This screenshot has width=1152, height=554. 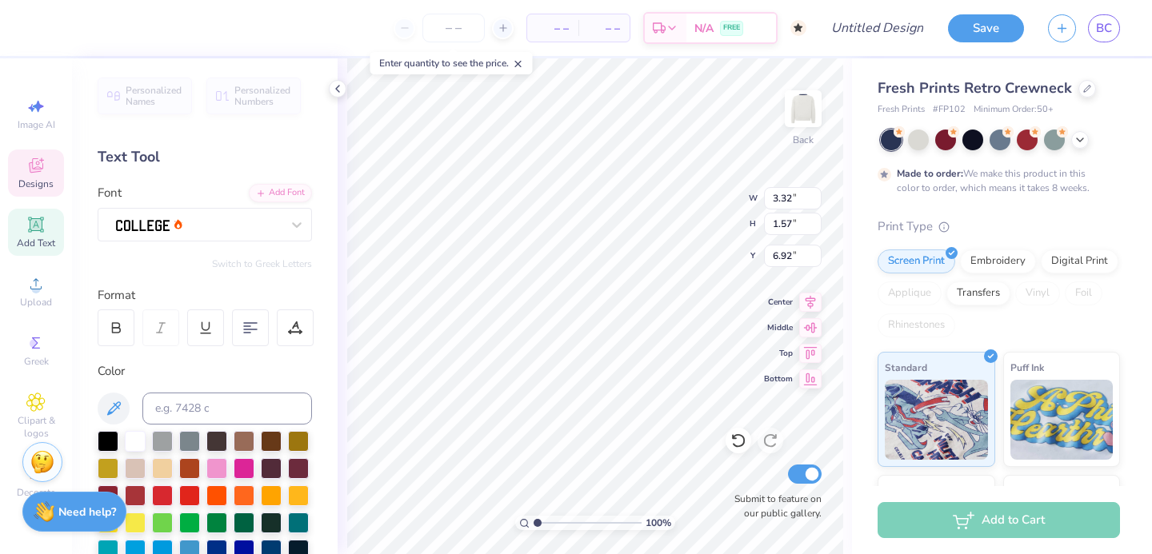 What do you see at coordinates (910, 294) in the screenshot?
I see `div: Applique` at bounding box center [910, 294].